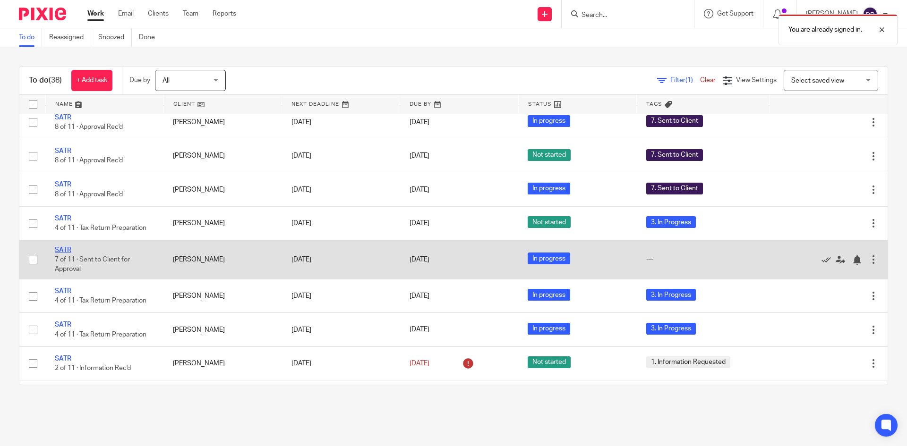  I want to click on span: All, so click(166, 81).